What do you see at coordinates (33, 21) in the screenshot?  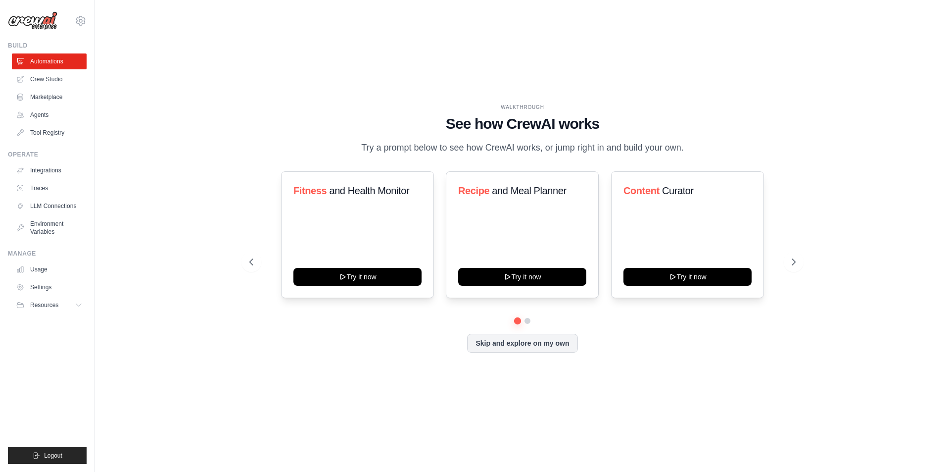 I see `img: Logo` at bounding box center [33, 21].